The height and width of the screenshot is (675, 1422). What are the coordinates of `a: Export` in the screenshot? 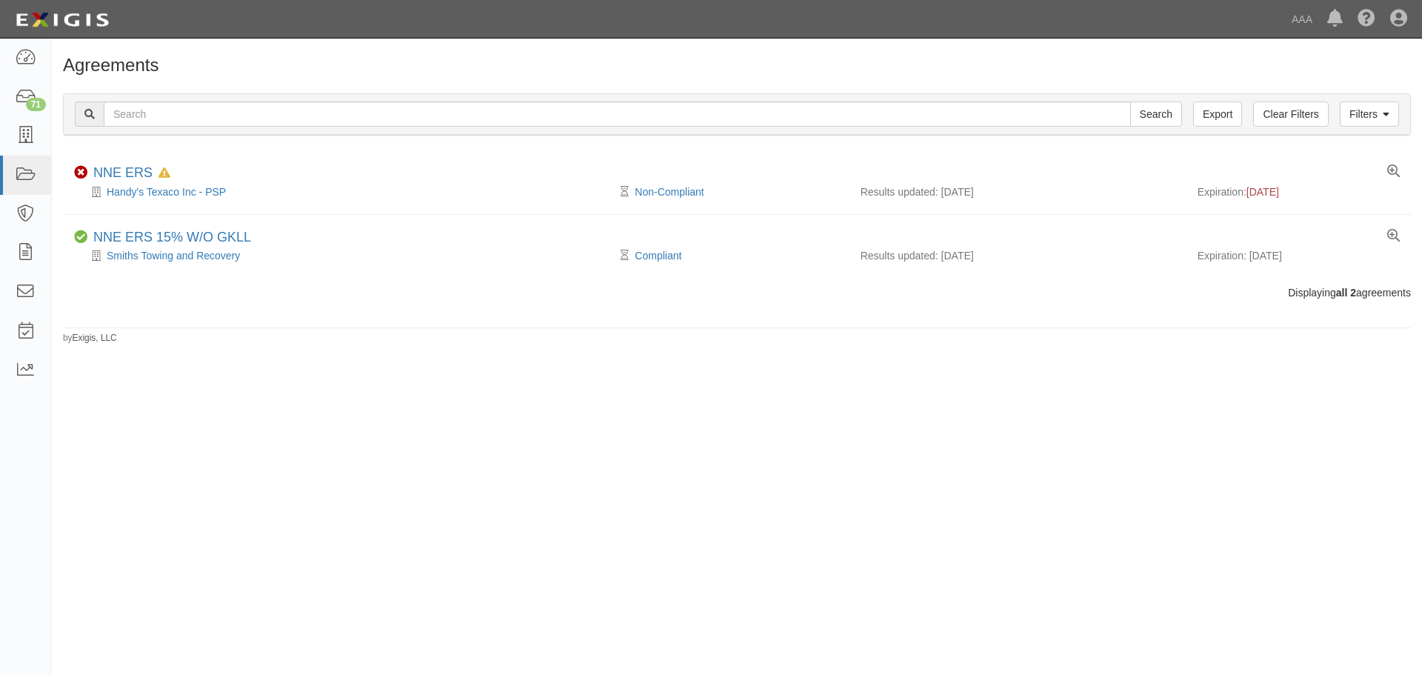 It's located at (1218, 114).